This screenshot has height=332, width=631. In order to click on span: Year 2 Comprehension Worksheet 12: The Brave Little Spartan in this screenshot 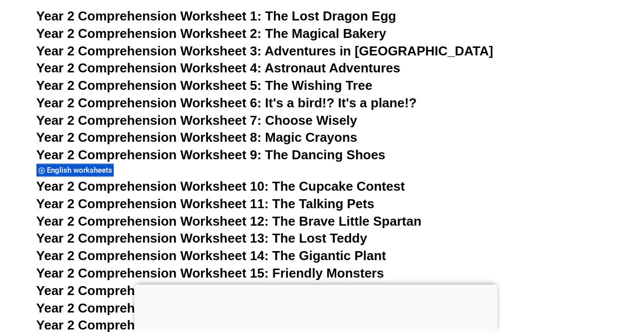, I will do `click(229, 221)`.